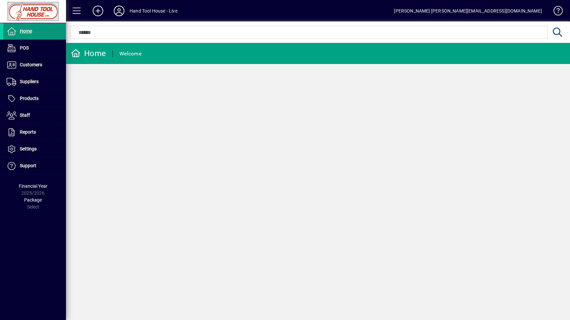  Describe the element at coordinates (88, 53) in the screenshot. I see `div: Home` at that location.